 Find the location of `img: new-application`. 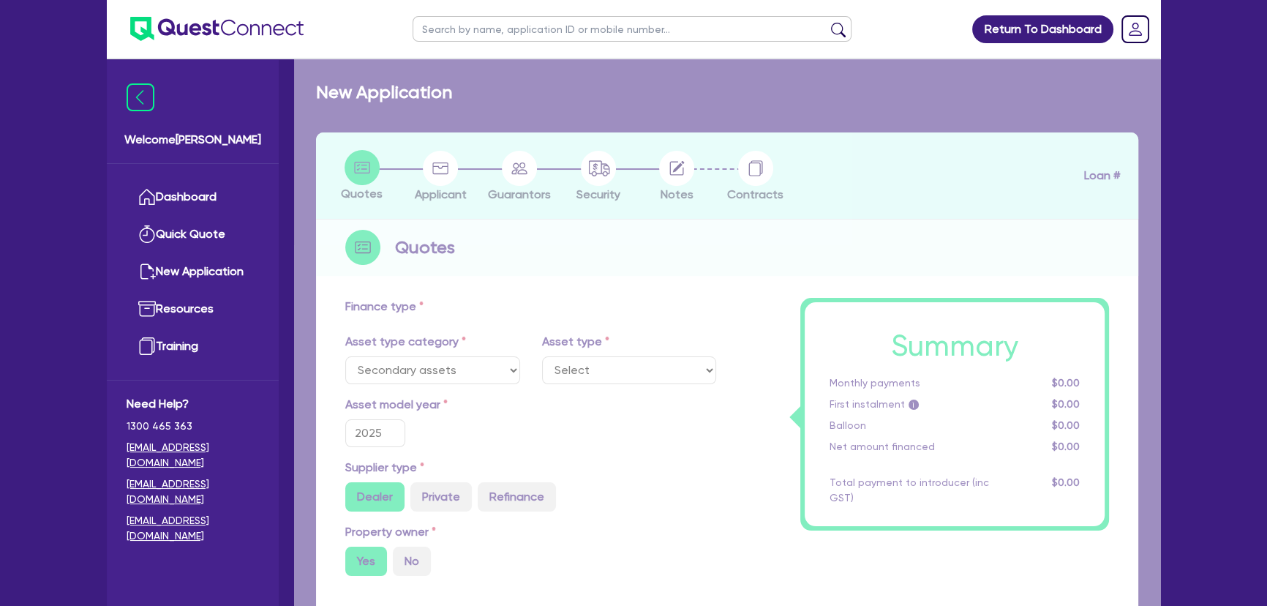

img: new-application is located at coordinates (147, 271).